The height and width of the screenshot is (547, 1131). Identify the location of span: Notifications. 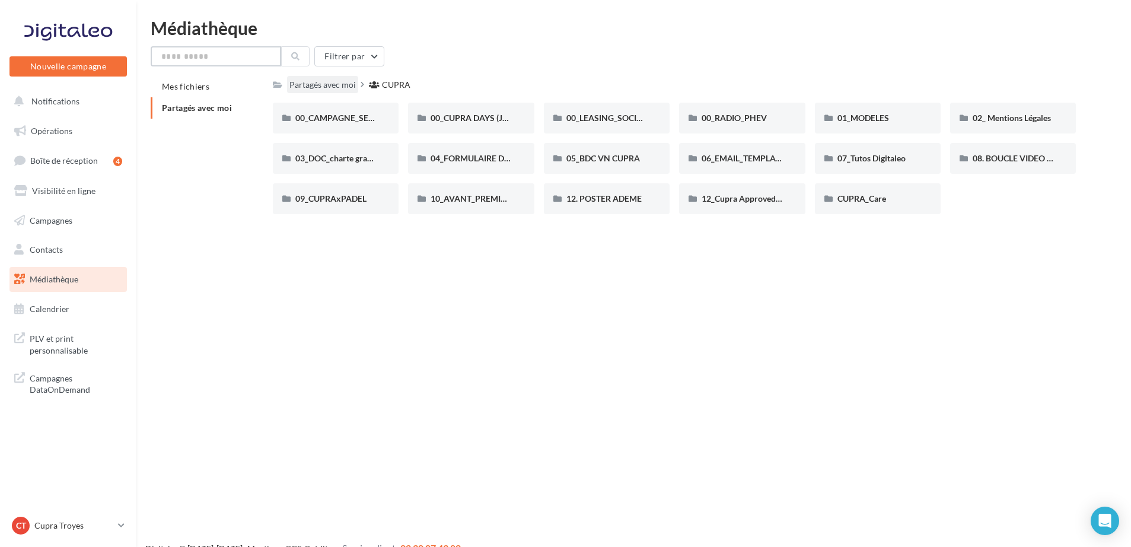
(55, 101).